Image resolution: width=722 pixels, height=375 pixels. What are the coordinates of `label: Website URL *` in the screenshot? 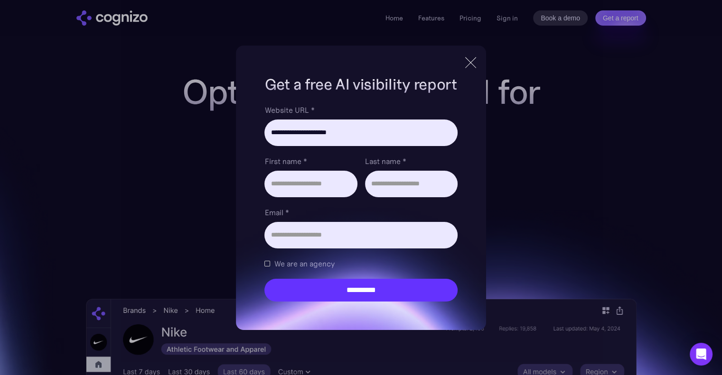 It's located at (361, 110).